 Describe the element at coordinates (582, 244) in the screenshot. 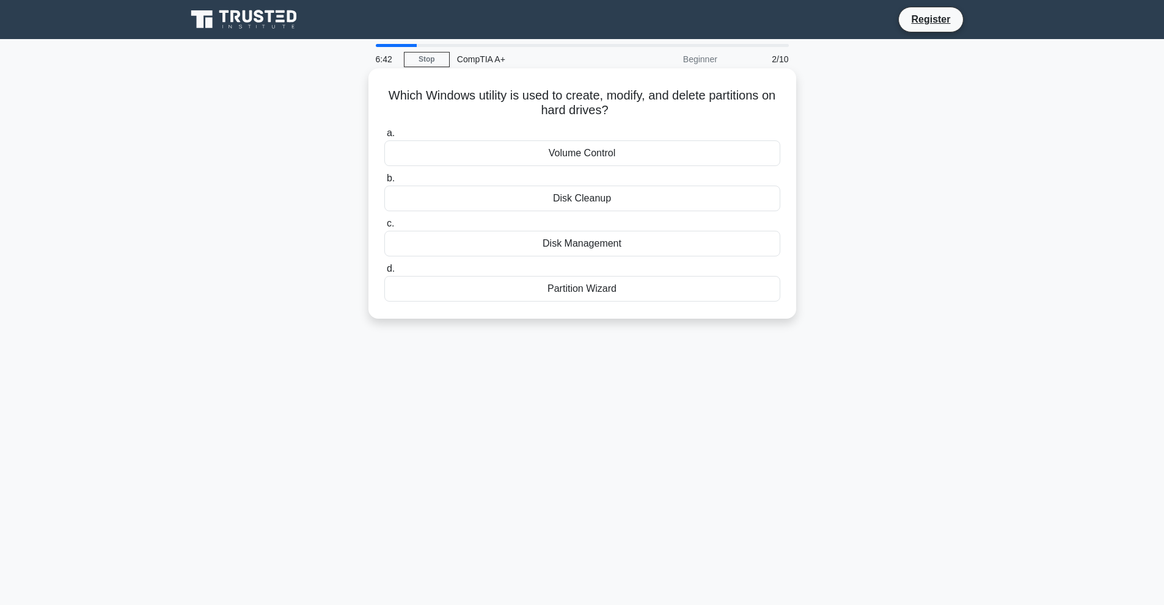

I see `div: Disk Management` at that location.